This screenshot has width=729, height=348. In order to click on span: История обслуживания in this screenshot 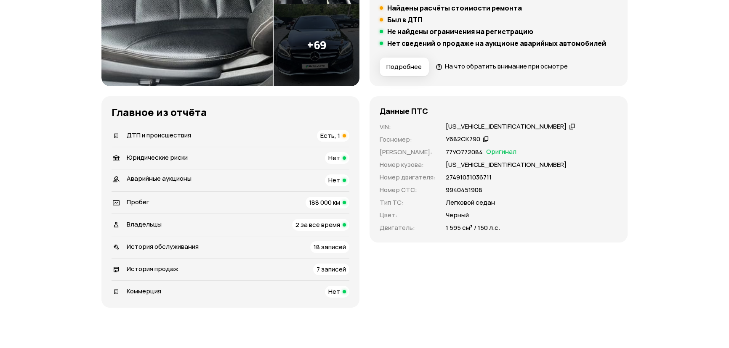, I will do `click(162, 247)`.